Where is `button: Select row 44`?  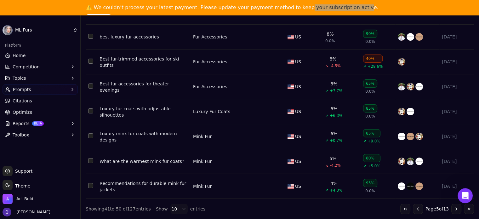
button: Select row 44 is located at coordinates (91, 36).